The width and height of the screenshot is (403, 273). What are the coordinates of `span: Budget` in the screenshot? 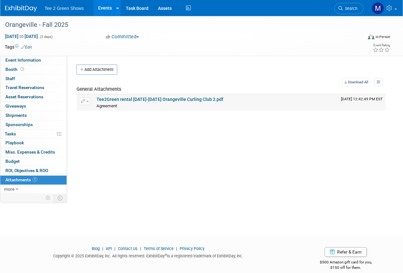 It's located at (12, 161).